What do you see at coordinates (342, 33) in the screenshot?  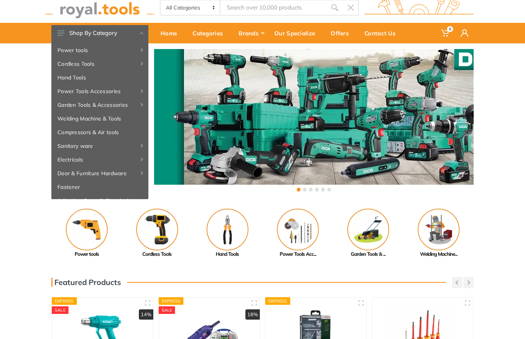 I see `a: Offers` at bounding box center [342, 33].